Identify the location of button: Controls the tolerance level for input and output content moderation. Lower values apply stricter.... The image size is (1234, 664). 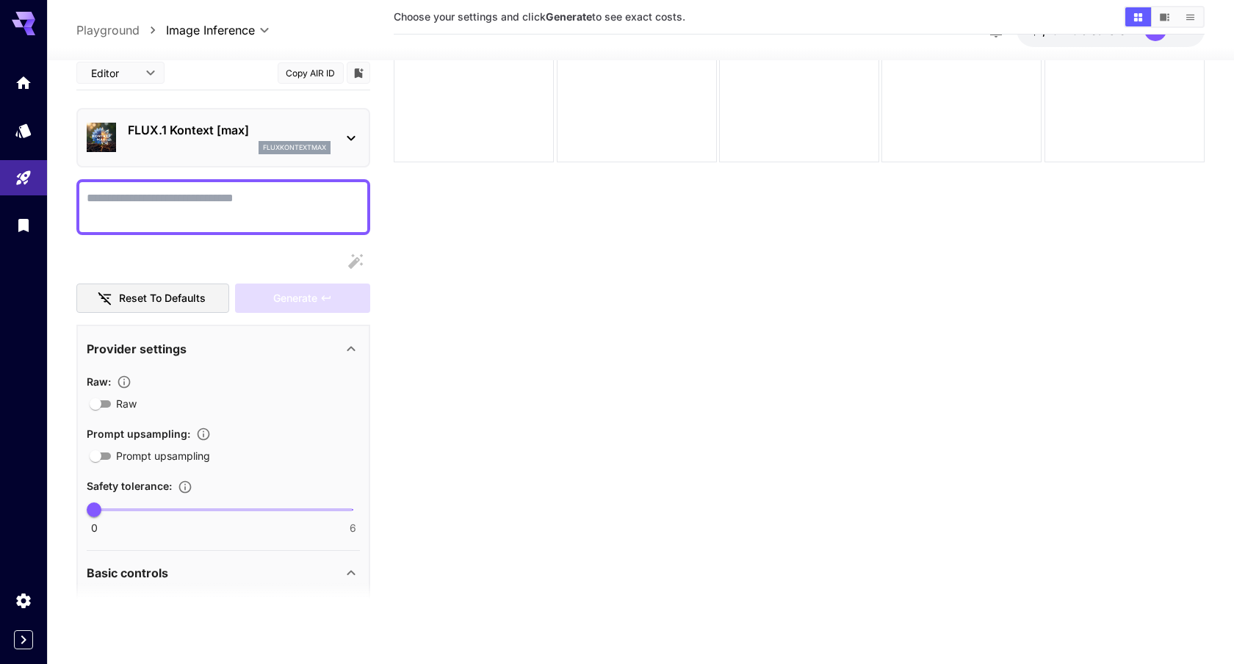
(185, 486).